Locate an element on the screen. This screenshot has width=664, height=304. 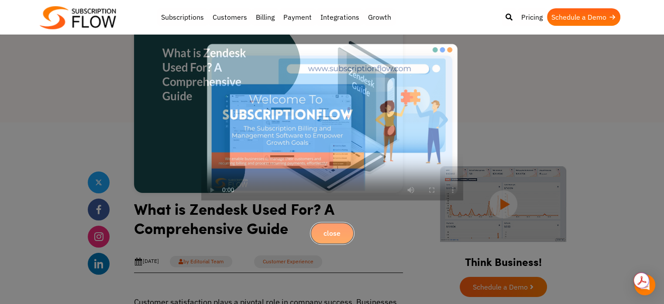
a: Growth is located at coordinates (380, 17).